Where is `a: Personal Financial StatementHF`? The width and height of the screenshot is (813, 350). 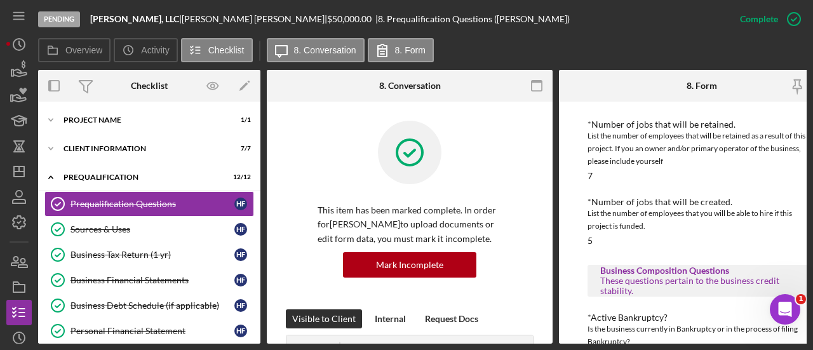 a: Personal Financial StatementHF is located at coordinates (149, 331).